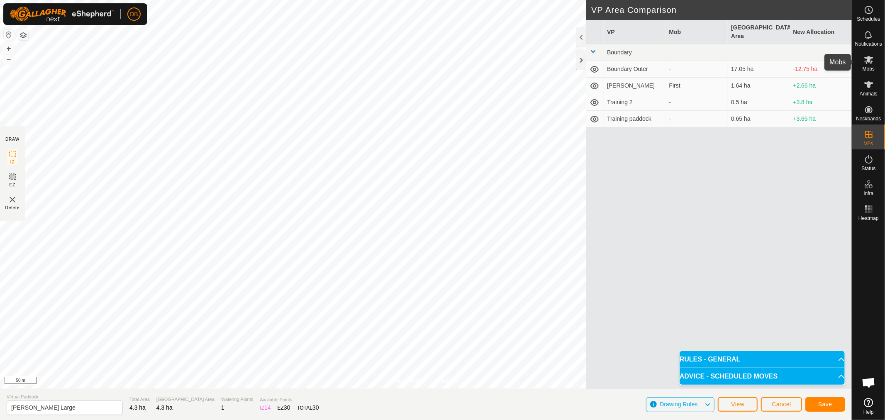 The height and width of the screenshot is (420, 885). Describe the element at coordinates (635, 103) in the screenshot. I see `td: Training 2` at that location.